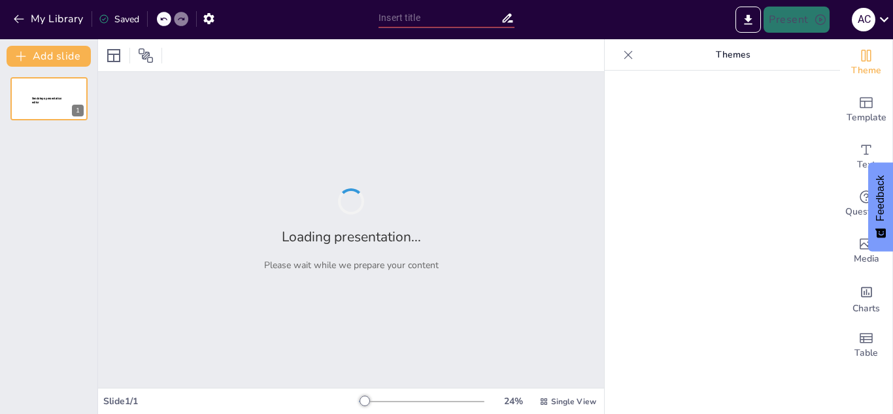  Describe the element at coordinates (748, 20) in the screenshot. I see `button: Export to PowerPoint` at that location.